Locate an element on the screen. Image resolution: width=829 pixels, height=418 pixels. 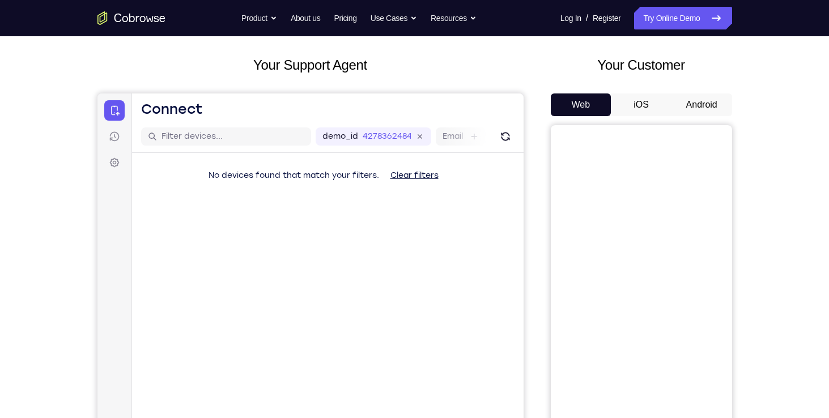
a: Sessions is located at coordinates (17, 43).